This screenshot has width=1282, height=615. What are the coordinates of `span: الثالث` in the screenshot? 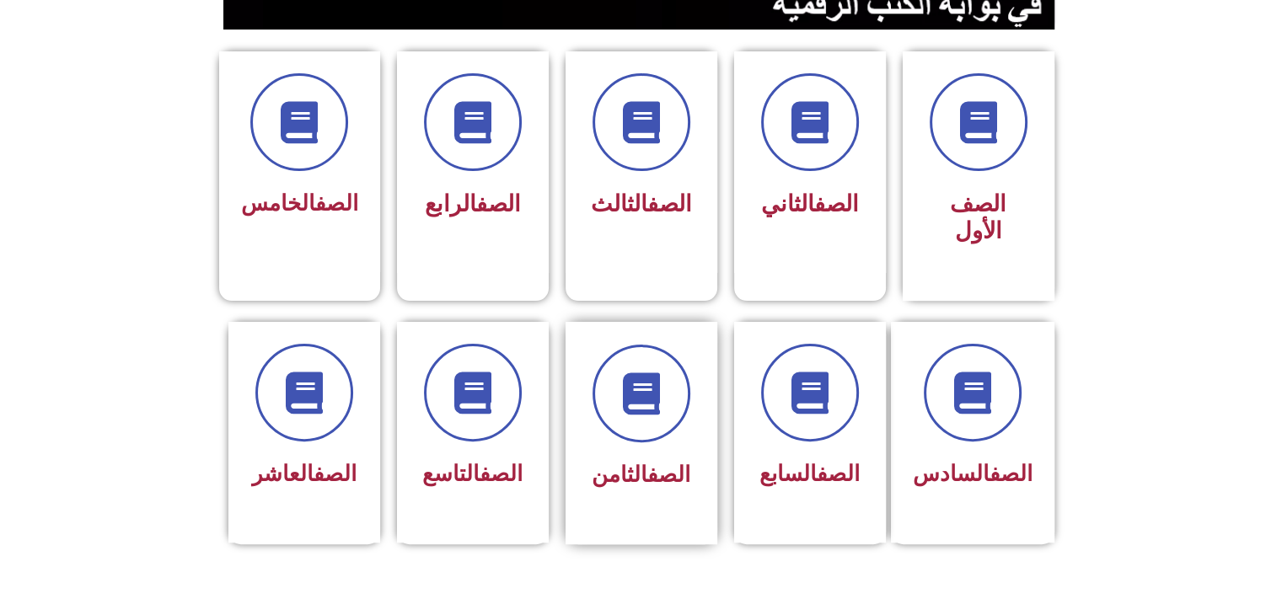 It's located at (641, 204).